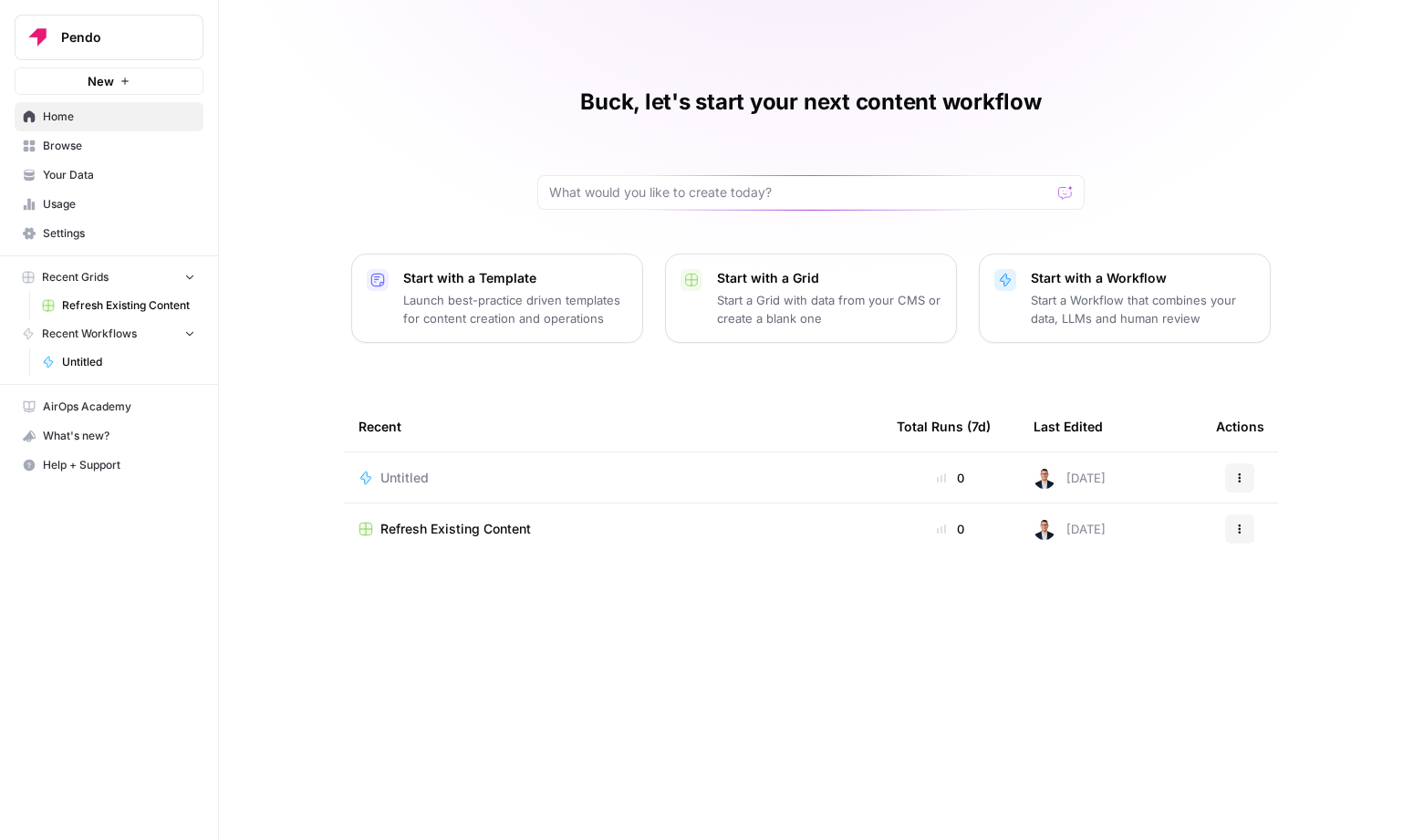 This screenshot has height=840, width=1403. What do you see at coordinates (829, 278) in the screenshot?
I see `p: Start with a Grid` at bounding box center [829, 278].